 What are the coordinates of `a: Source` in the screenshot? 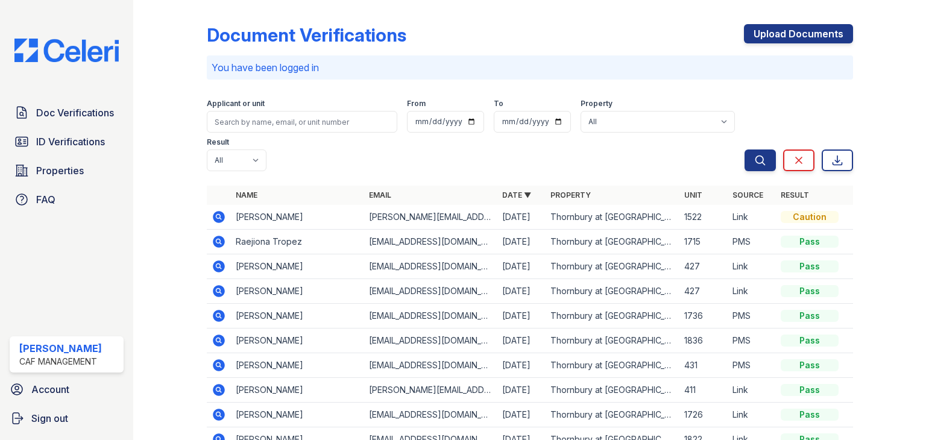 It's located at (747, 195).